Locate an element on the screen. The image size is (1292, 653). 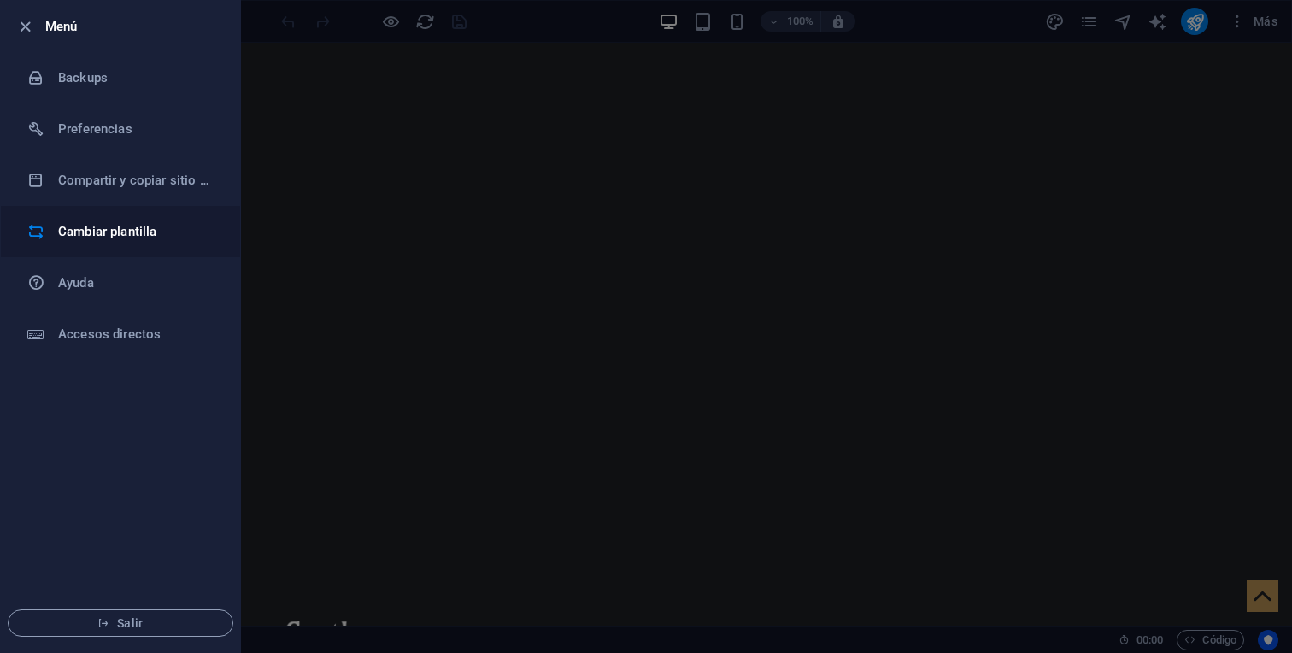
span: Salir is located at coordinates (120, 623).